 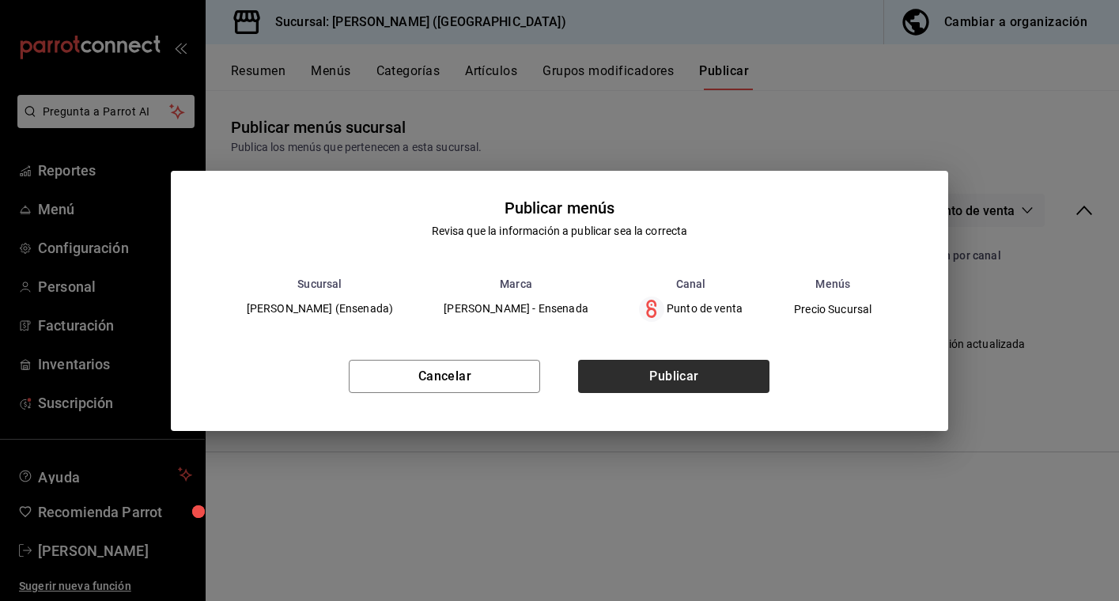 What do you see at coordinates (560, 231) in the screenshot?
I see `div: Revisa que la información a publicar sea la correcta` at bounding box center [560, 231].